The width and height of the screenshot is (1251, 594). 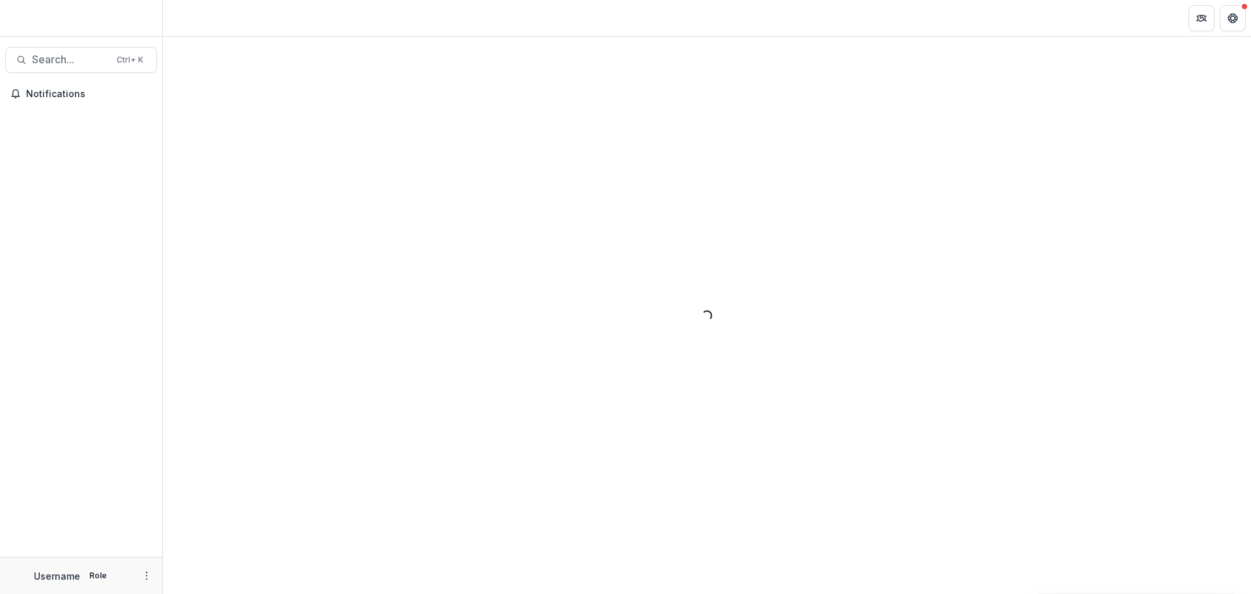 What do you see at coordinates (1202, 18) in the screenshot?
I see `button: Partners` at bounding box center [1202, 18].